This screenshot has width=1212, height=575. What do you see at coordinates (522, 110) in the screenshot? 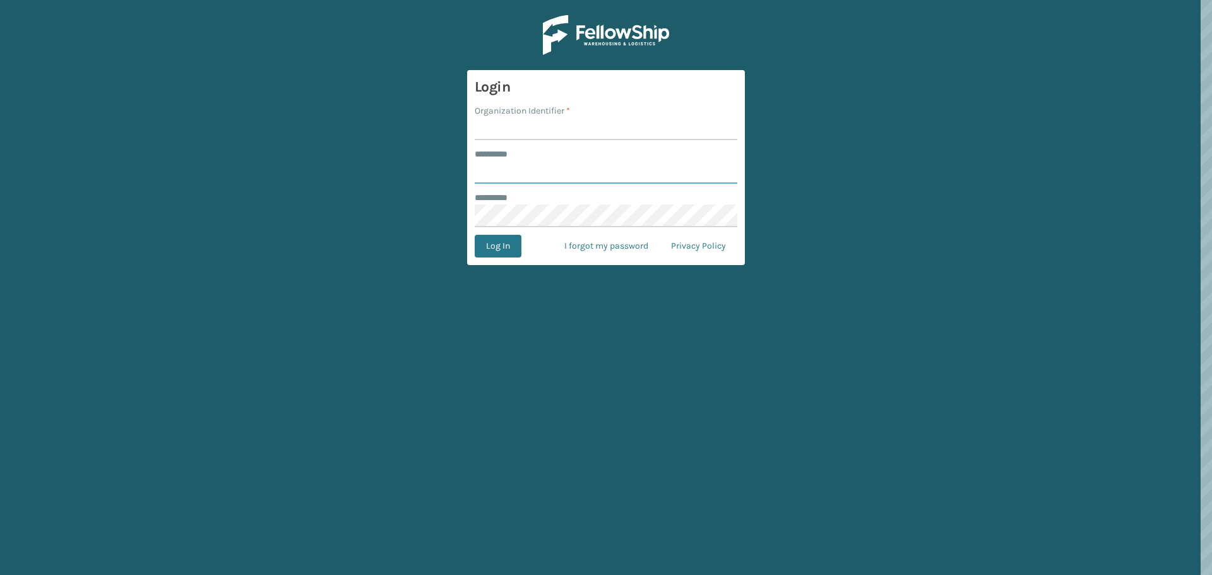
I see `label: Organization Identifier` at bounding box center [522, 110].